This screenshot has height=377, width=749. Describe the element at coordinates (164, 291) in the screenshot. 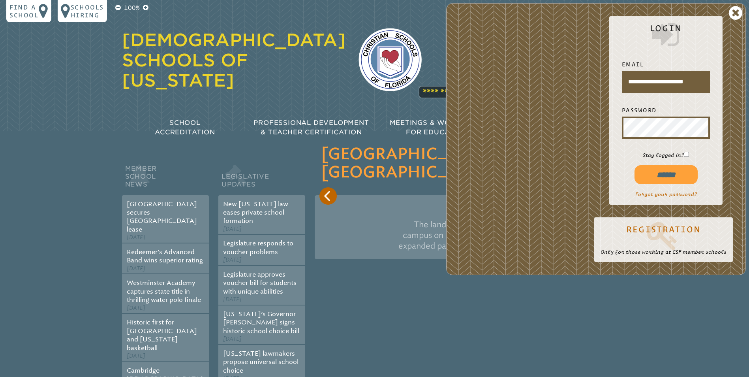

I see `a: Westminster Academy captures state title in thrilling water polo finale` at that location.